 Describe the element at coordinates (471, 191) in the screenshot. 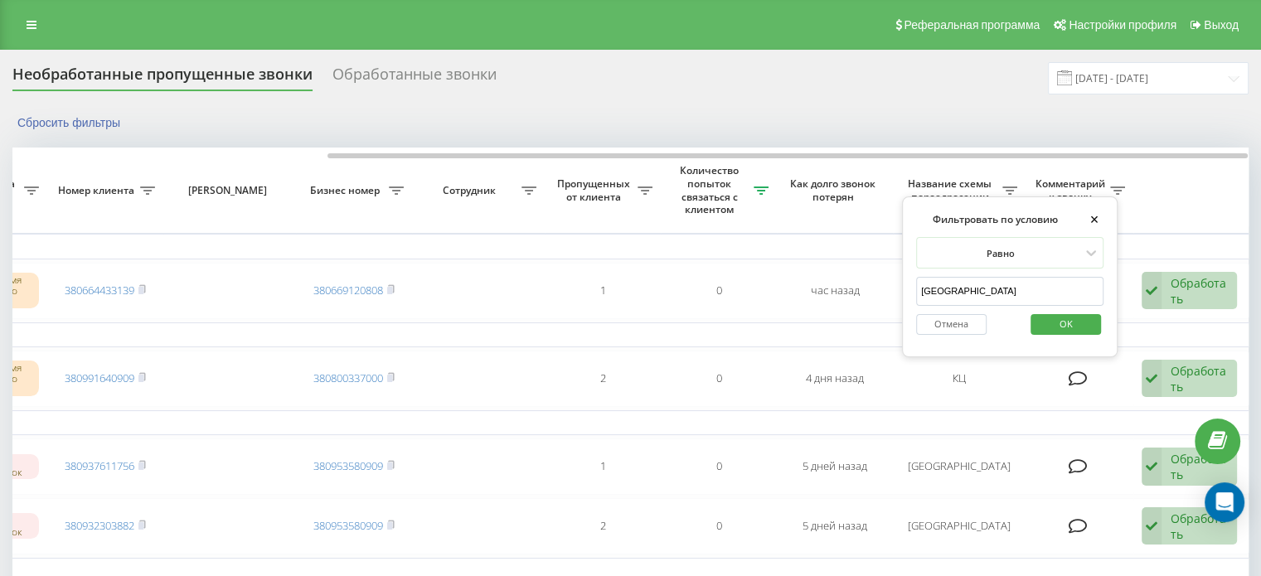

I see `span: Сотрудник` at that location.